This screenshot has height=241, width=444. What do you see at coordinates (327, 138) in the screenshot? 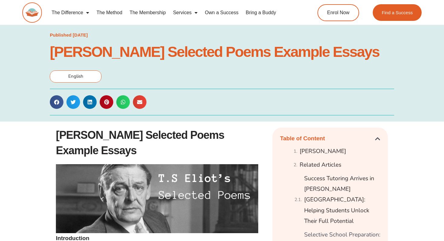
I see `h4: Table of Content` at bounding box center [327, 138].